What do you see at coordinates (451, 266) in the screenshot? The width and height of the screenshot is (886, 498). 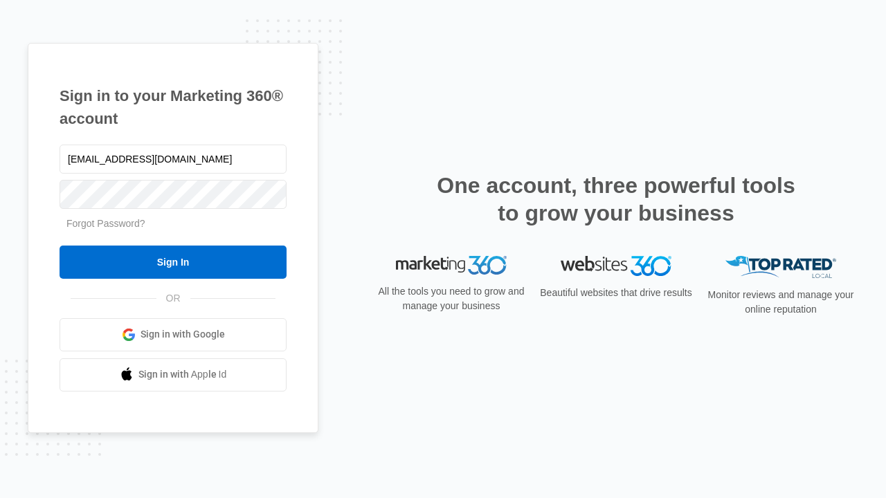 I see `img: Marketing 360` at bounding box center [451, 266].